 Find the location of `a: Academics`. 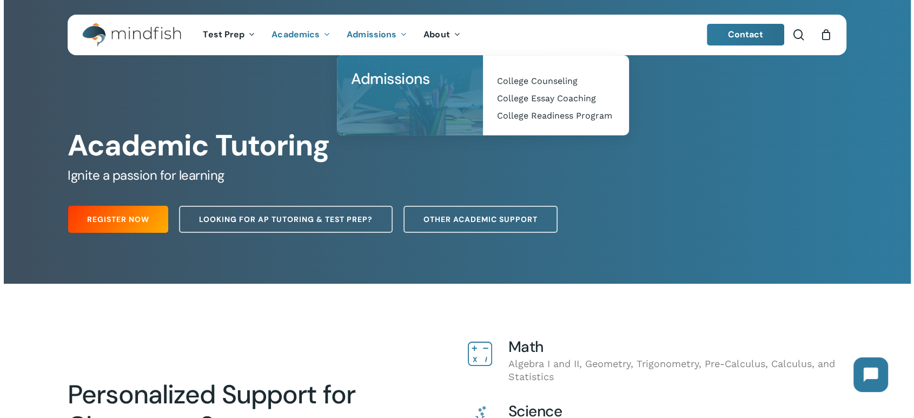

a: Academics is located at coordinates (301, 35).